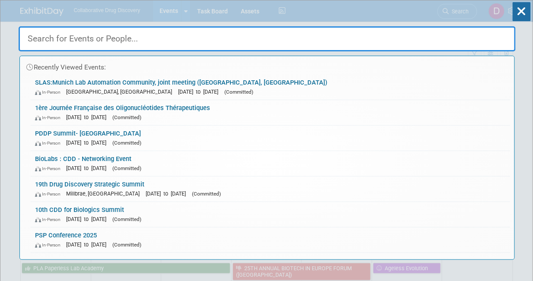  Describe the element at coordinates (267, 65) in the screenshot. I see `div: Recently Viewed Events:` at that location.